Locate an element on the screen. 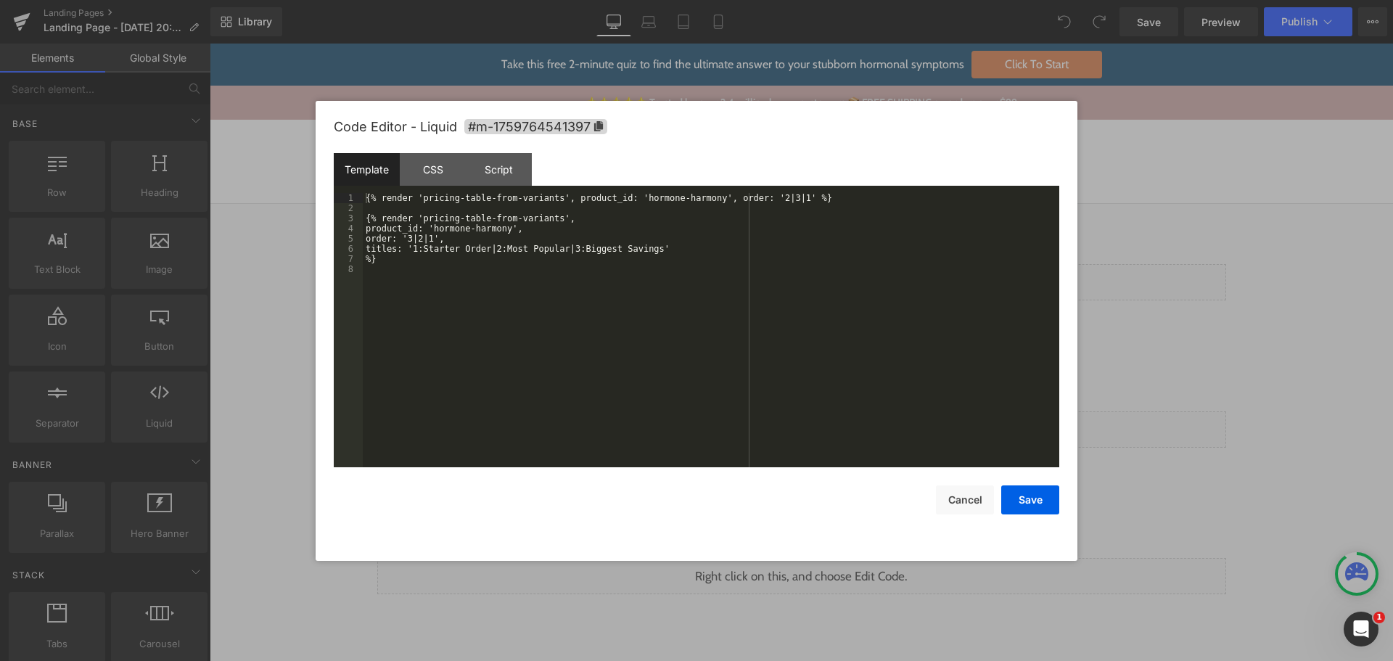 Image resolution: width=1393 pixels, height=661 pixels. div: Template is located at coordinates (366, 169).